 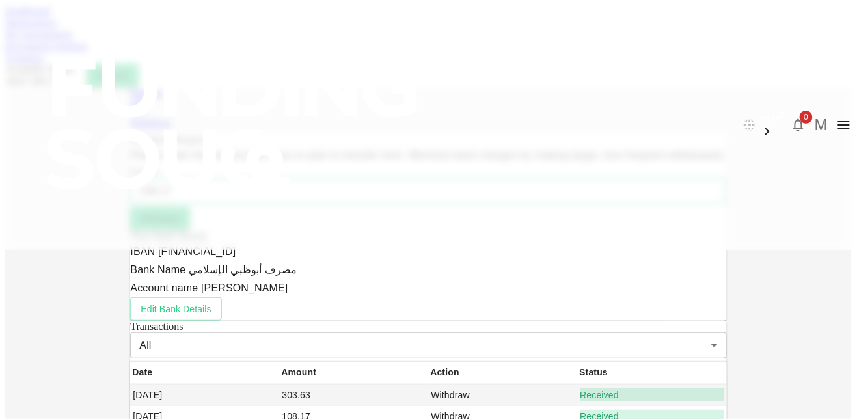 I want to click on td: 303.63, so click(x=353, y=395).